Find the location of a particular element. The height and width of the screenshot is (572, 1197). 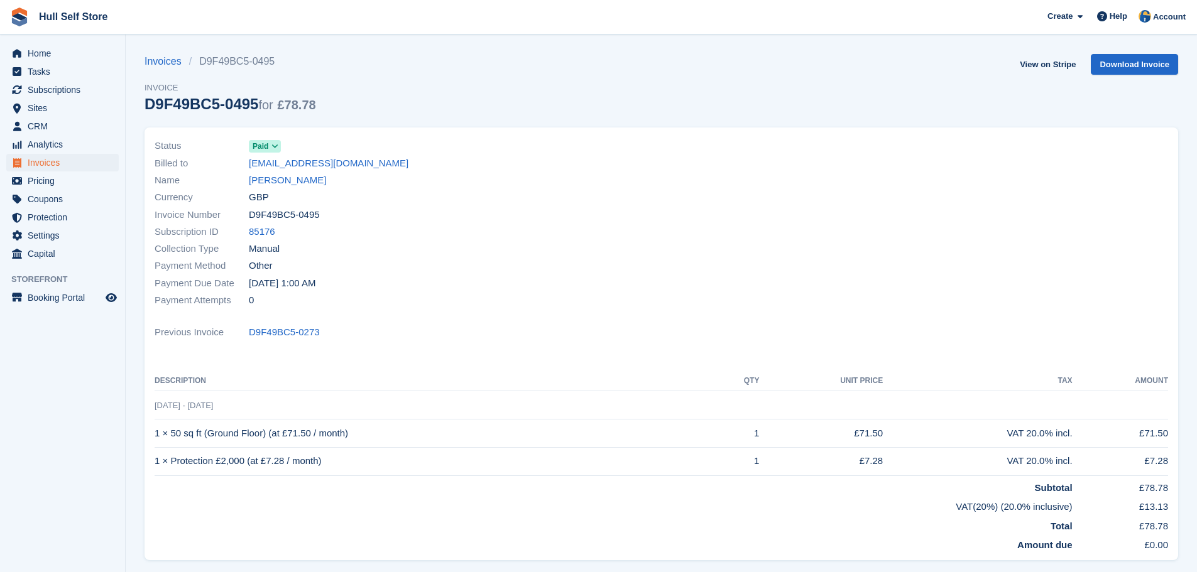

a: Hull Self Store is located at coordinates (73, 16).